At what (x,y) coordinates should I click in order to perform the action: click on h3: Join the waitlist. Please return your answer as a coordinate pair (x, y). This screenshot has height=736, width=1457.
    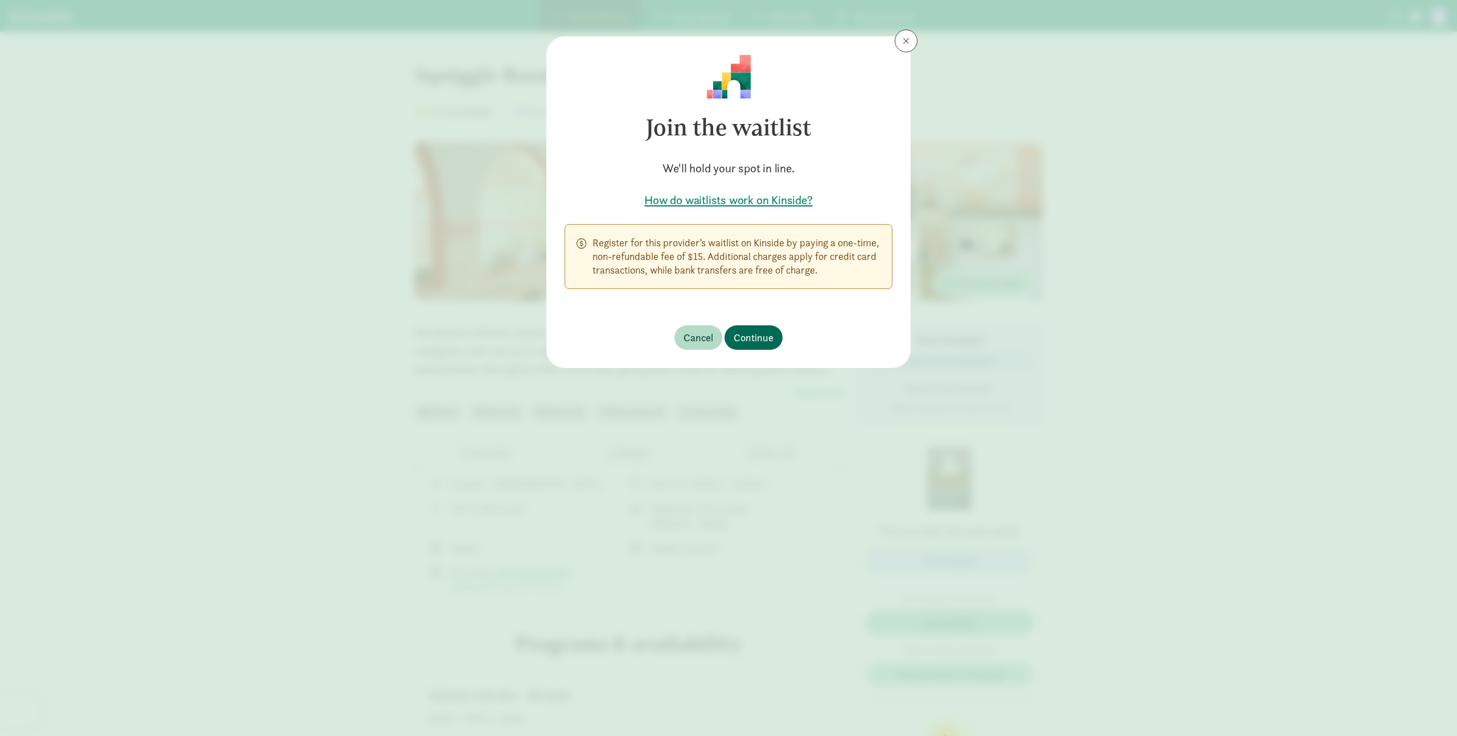
    Looking at the image, I should click on (728, 127).